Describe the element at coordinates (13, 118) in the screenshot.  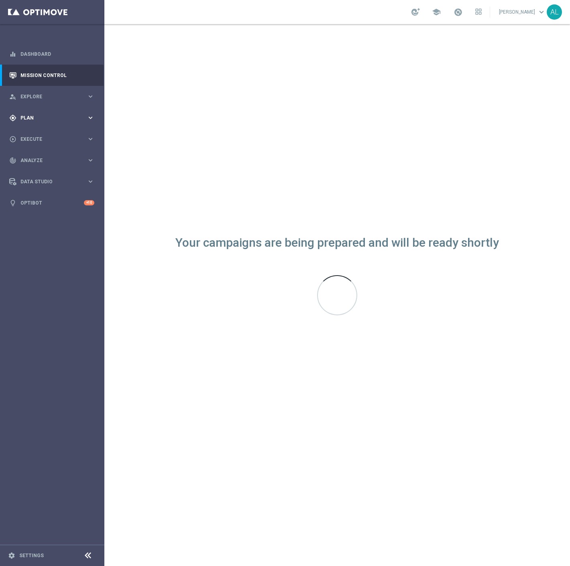
I see `i: gps_fixed` at that location.